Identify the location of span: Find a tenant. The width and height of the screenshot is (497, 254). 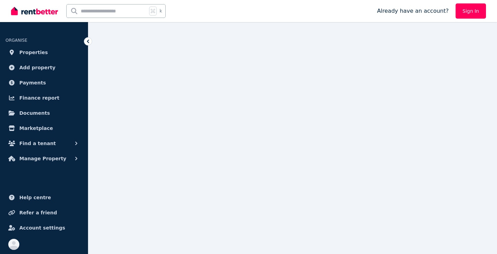
(38, 143).